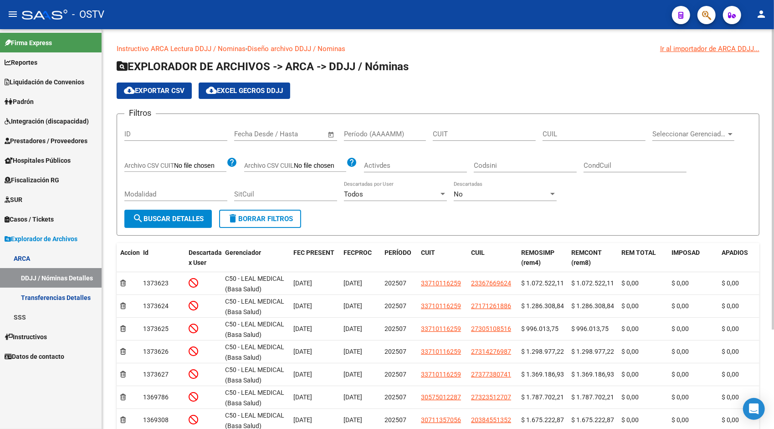 The image size is (774, 429). What do you see at coordinates (34, 356) in the screenshot?
I see `span: Datos de contacto` at bounding box center [34, 356].